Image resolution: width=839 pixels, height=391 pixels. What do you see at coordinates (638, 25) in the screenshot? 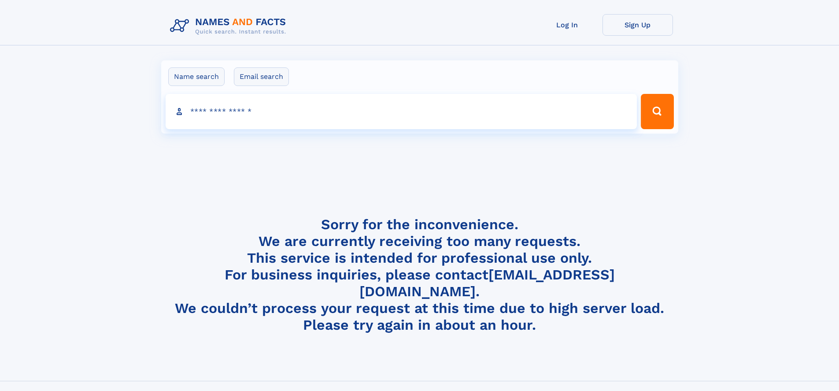
I see `a: Sign Up` at bounding box center [638, 25].